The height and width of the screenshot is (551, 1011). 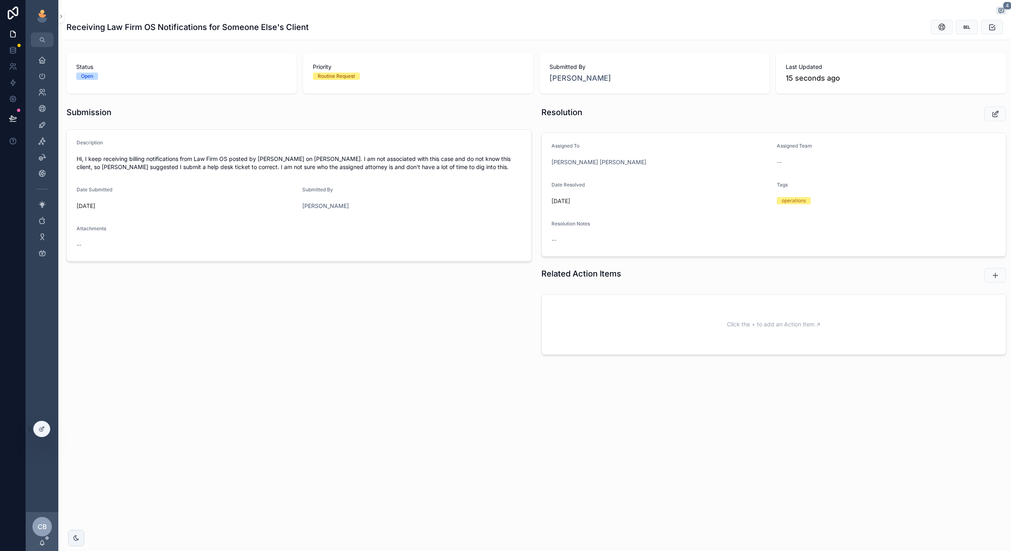 I want to click on span: Assigned To, so click(x=565, y=146).